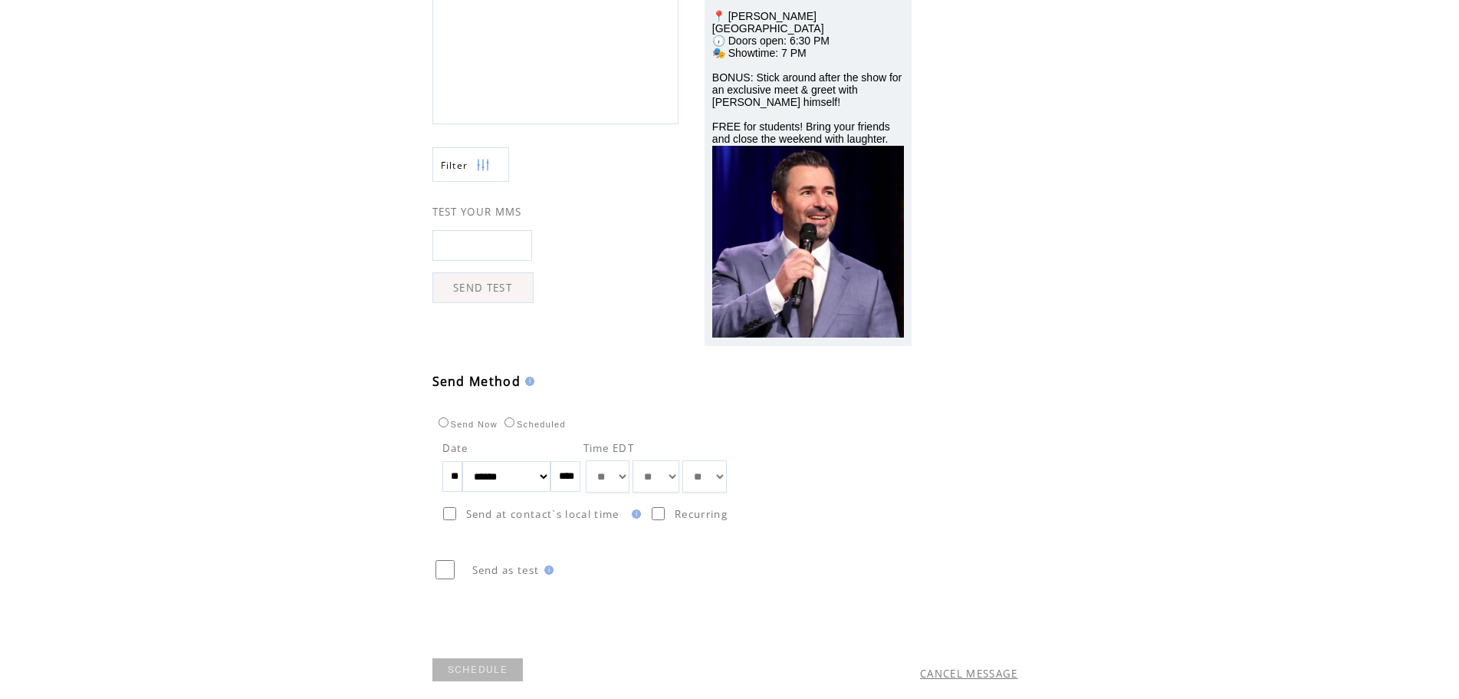  What do you see at coordinates (969, 673) in the screenshot?
I see `a: CANCEL MESSAGE` at bounding box center [969, 673].